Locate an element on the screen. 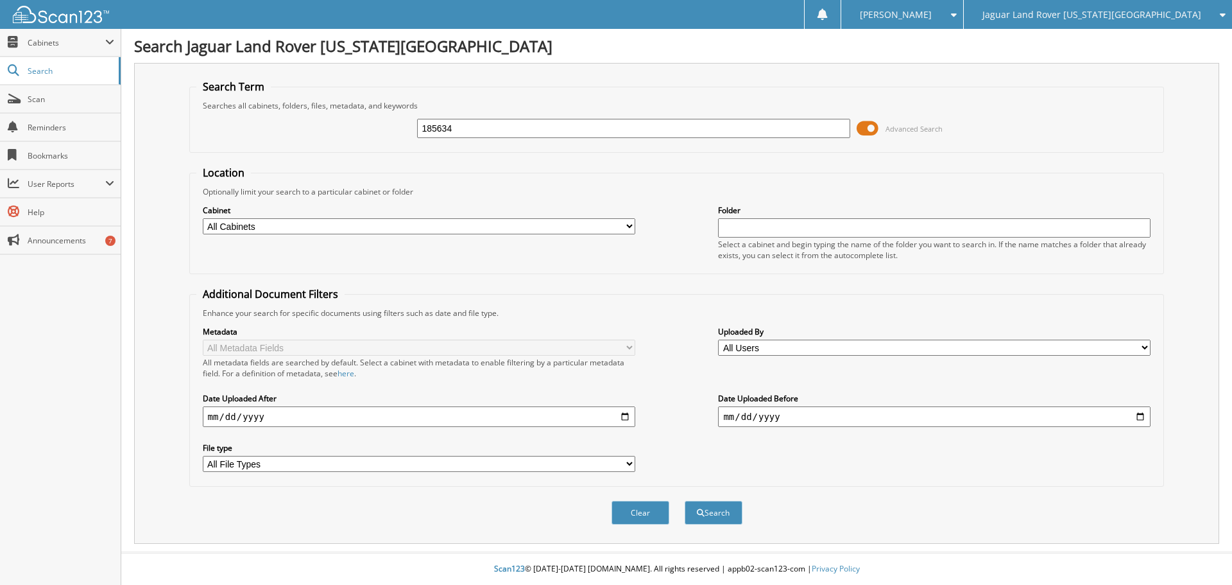 This screenshot has width=1232, height=585. a: here is located at coordinates (346, 373).